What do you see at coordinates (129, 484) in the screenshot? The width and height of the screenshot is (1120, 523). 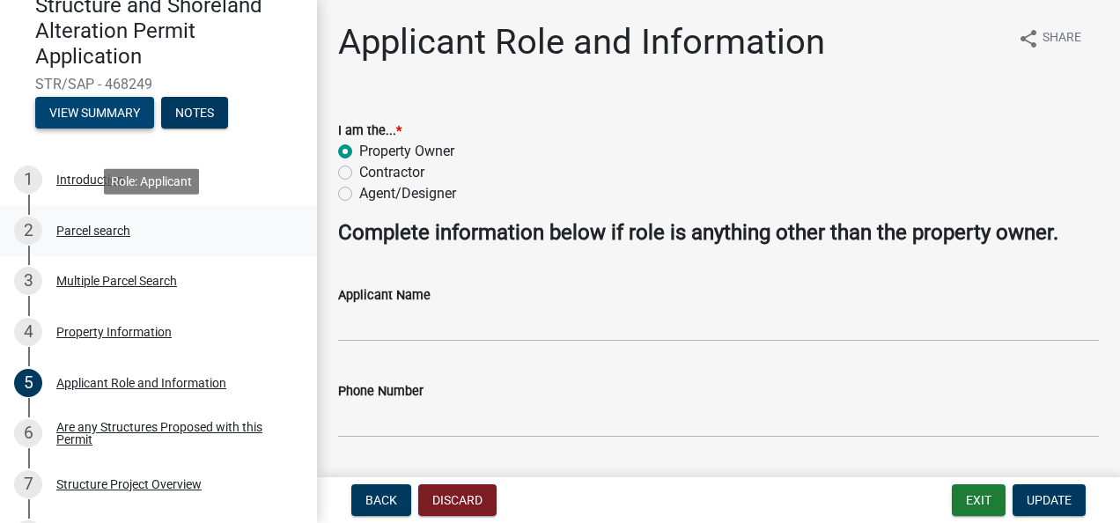 I see `div: Structure Project Overview` at bounding box center [129, 484].